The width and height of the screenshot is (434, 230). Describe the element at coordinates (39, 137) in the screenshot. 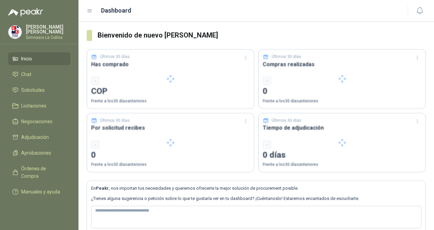

I see `a: Adjudicación` at that location.